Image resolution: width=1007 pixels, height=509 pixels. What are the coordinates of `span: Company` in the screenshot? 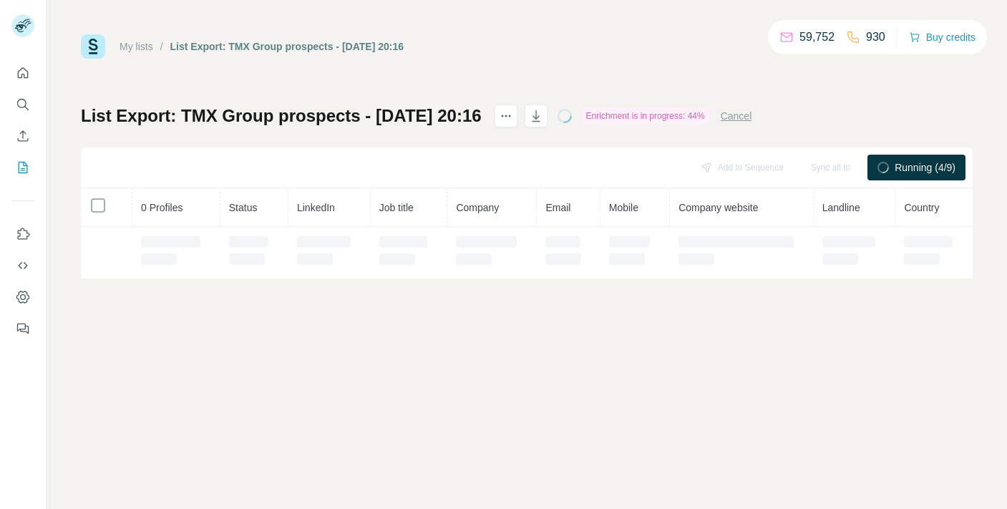 It's located at (477, 208).